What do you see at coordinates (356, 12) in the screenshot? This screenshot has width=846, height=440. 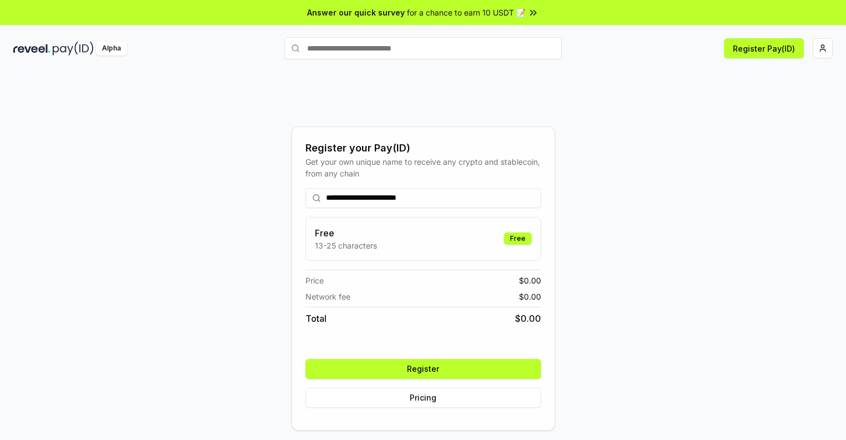 I see `span: Answer our quick survey` at bounding box center [356, 12].